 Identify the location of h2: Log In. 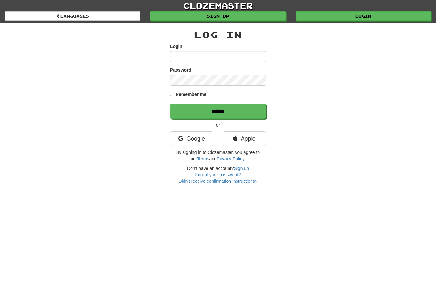
(218, 34).